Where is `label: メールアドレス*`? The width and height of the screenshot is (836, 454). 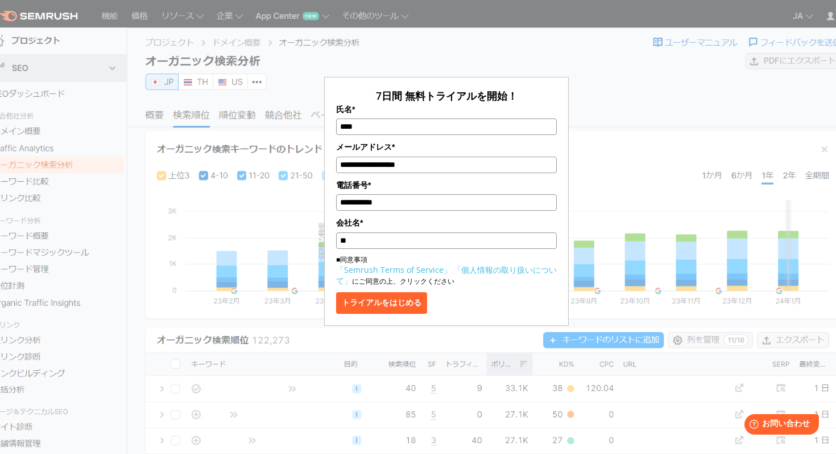 label: メールアドレス* is located at coordinates (447, 147).